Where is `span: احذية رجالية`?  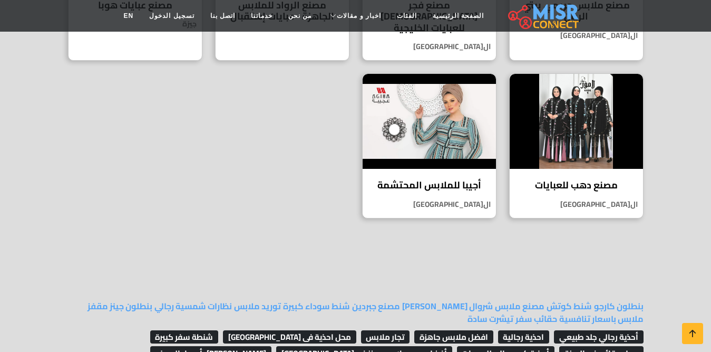
span: احذية رجالية is located at coordinates (524, 337).